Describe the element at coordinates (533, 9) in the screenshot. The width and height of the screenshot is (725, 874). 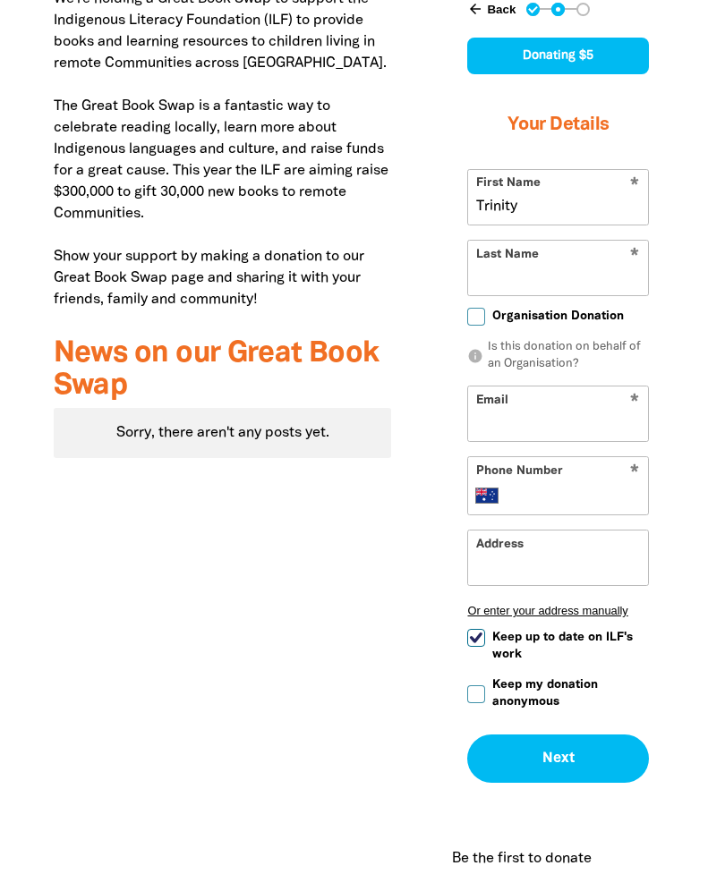
I see `button: Navigate to step 1 of 3 to enter your donation amount` at that location.